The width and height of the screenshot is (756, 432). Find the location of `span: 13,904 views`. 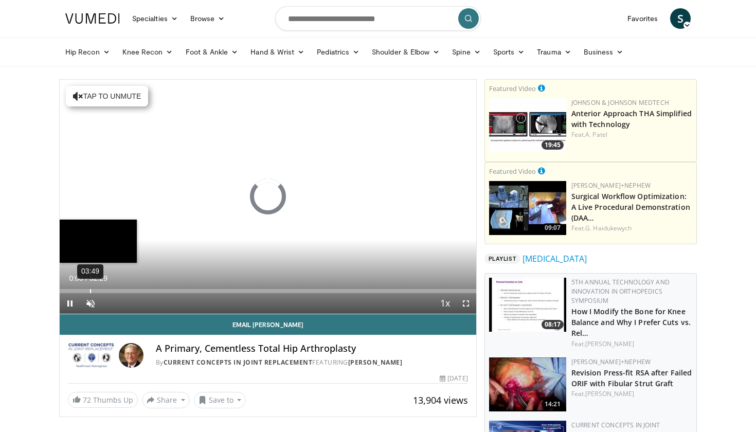

span: 13,904 views is located at coordinates (440, 400).